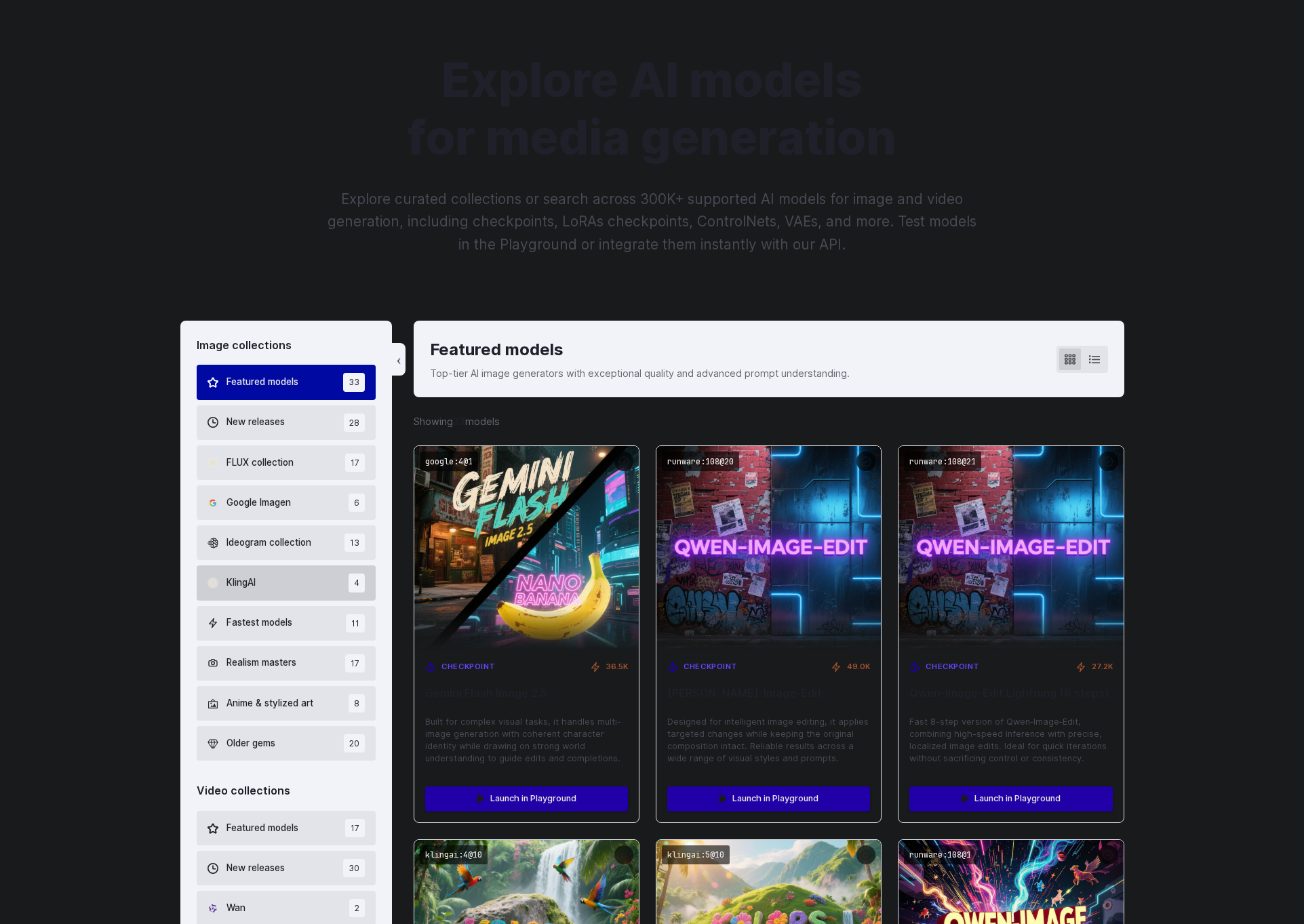 This screenshot has height=924, width=1304. Describe the element at coordinates (701, 462) in the screenshot. I see `code: runware:108@20` at that location.